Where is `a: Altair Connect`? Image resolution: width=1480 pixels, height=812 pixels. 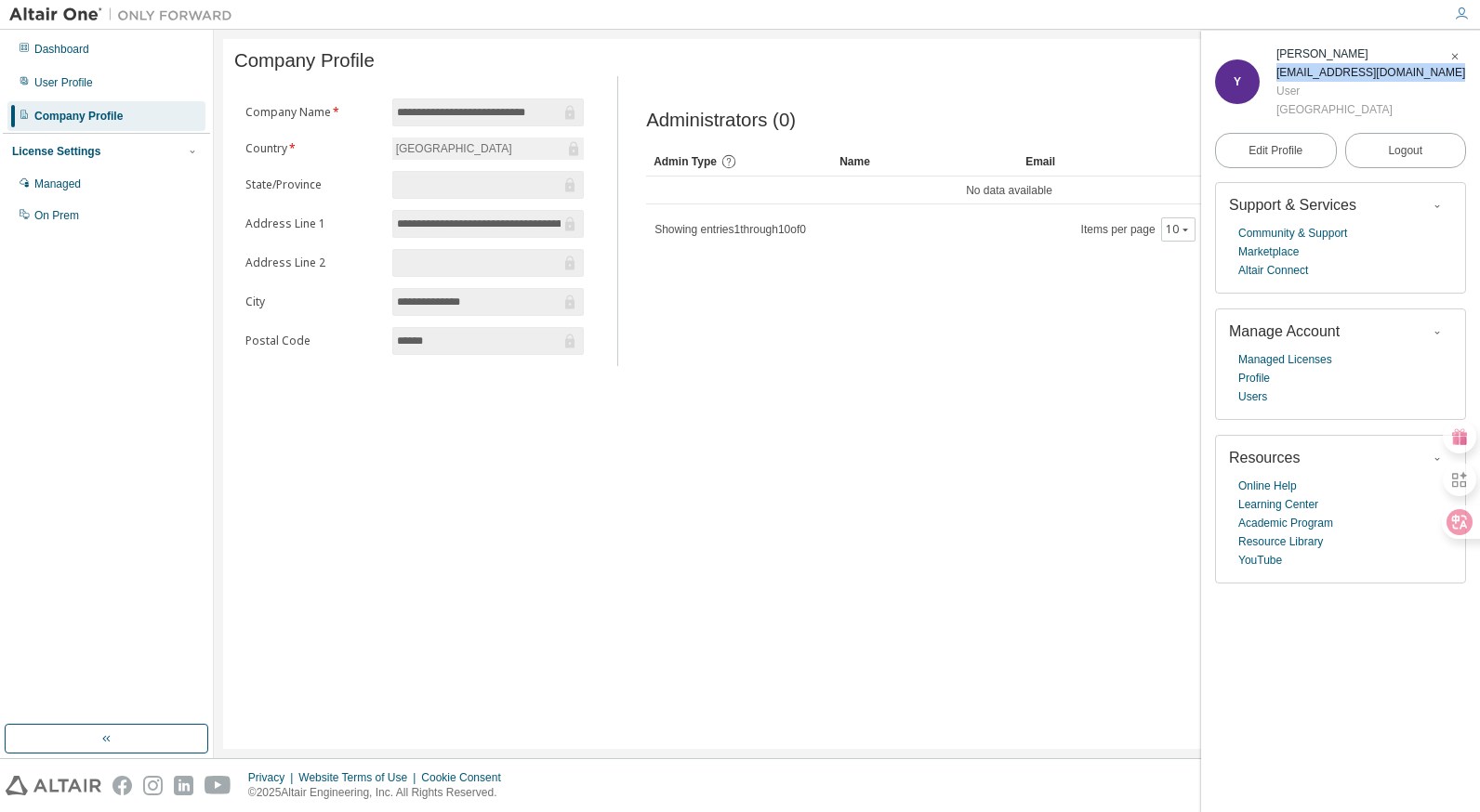 a: Altair Connect is located at coordinates (1273, 270).